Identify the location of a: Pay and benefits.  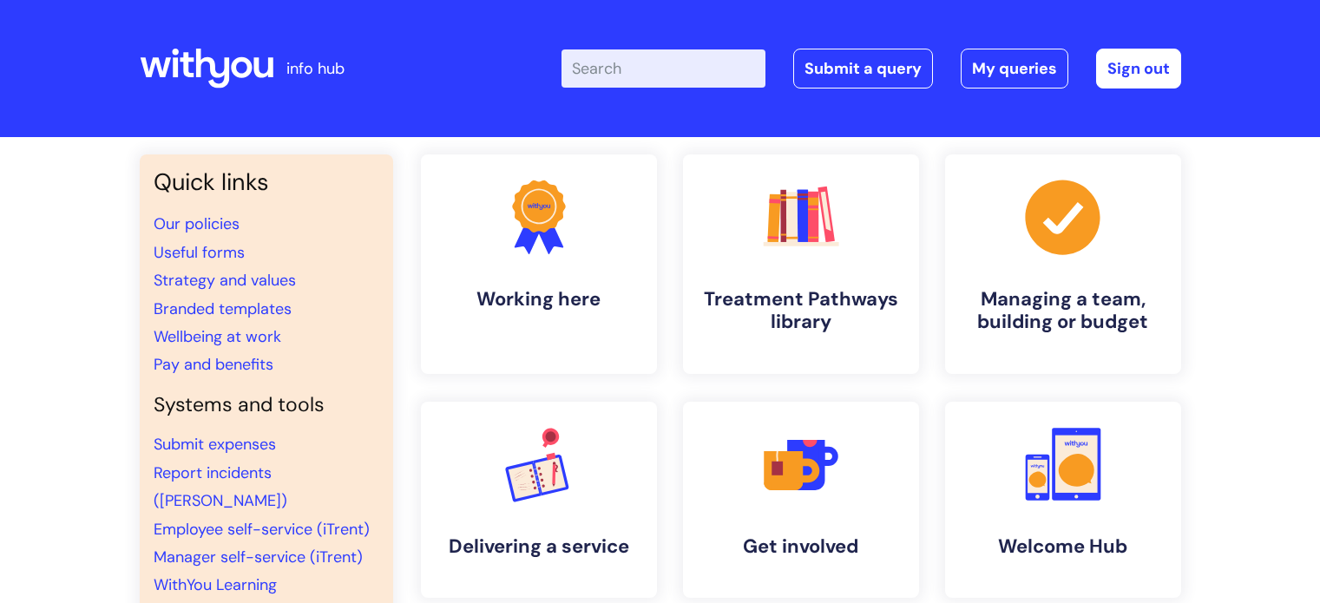
(214, 365).